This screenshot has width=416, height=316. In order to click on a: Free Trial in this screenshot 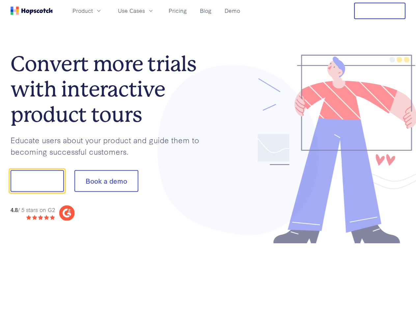, I will do `click(380, 11)`.